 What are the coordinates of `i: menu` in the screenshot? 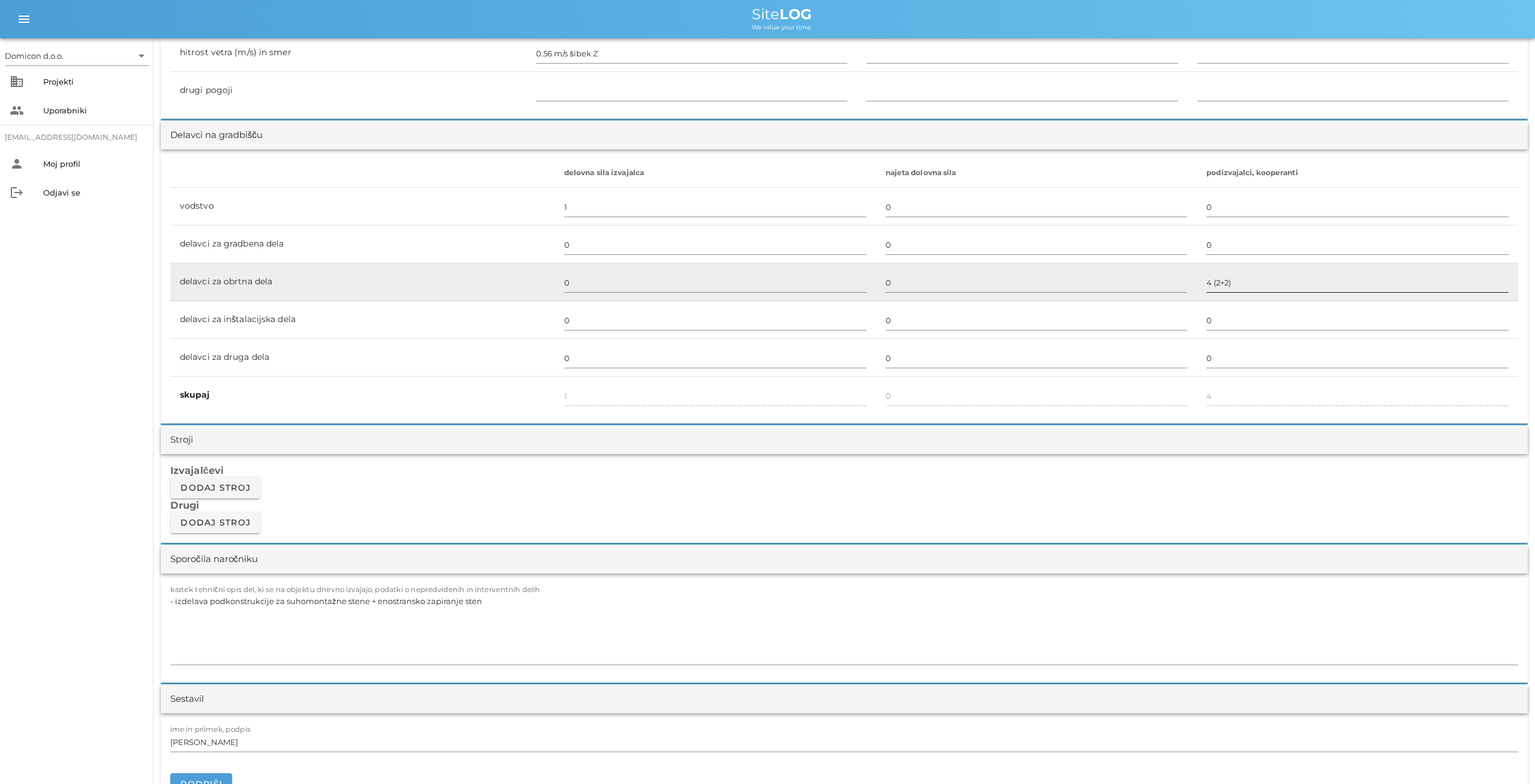 It's located at (24, 19).